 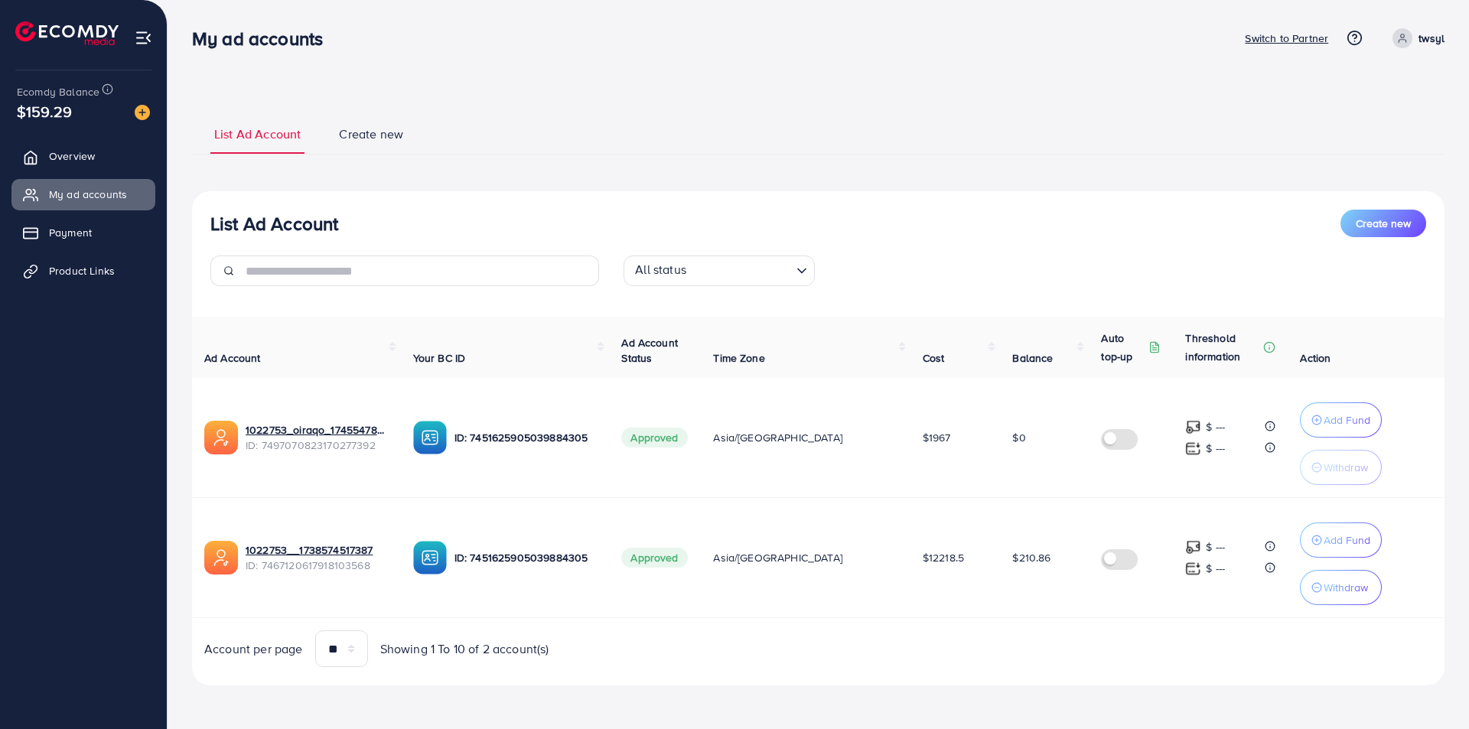 I want to click on a: logo, so click(x=67, y=33).